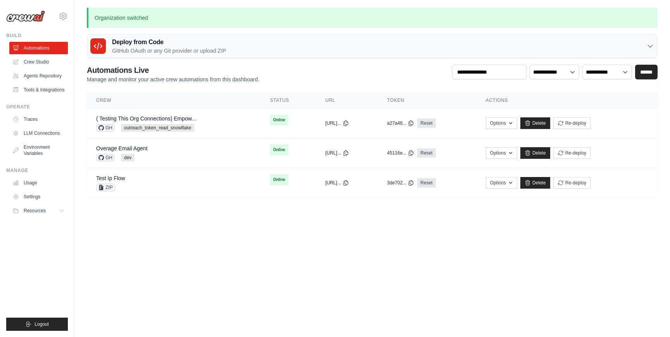 The height and width of the screenshot is (337, 670). What do you see at coordinates (38, 90) in the screenshot?
I see `a: Tools & Integrations` at bounding box center [38, 90].